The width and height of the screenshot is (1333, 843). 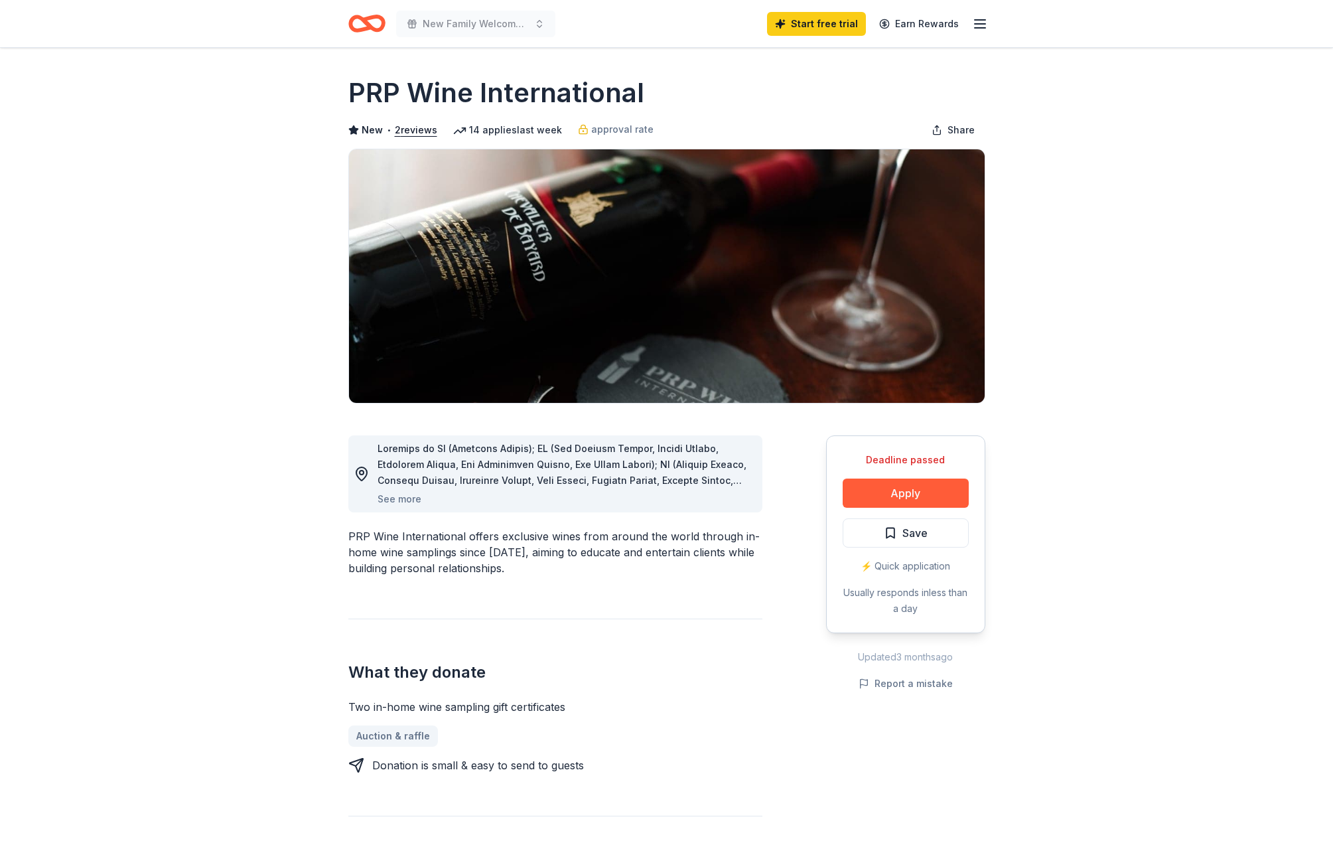 I want to click on span: approval rate, so click(x=622, y=129).